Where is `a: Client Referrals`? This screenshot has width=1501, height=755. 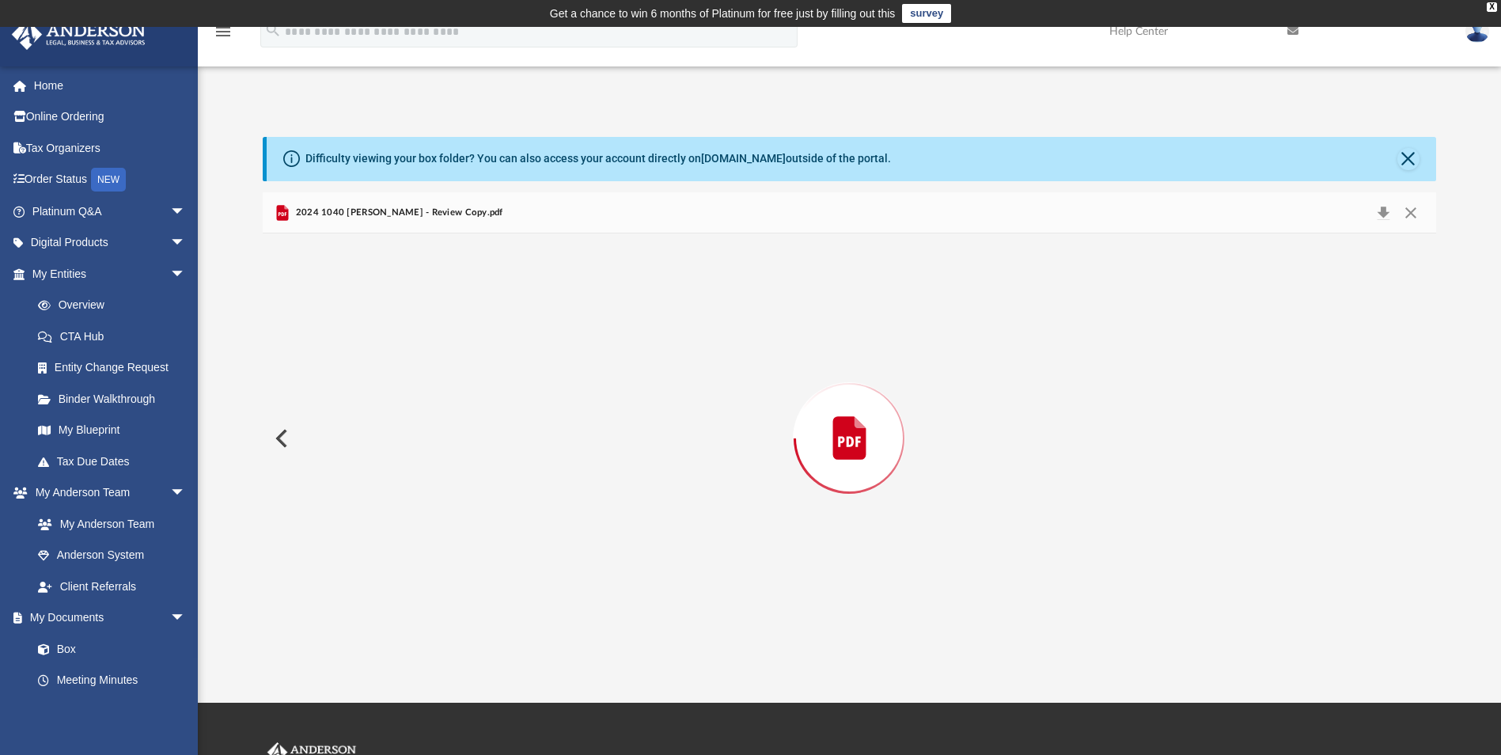 a: Client Referrals is located at coordinates (112, 586).